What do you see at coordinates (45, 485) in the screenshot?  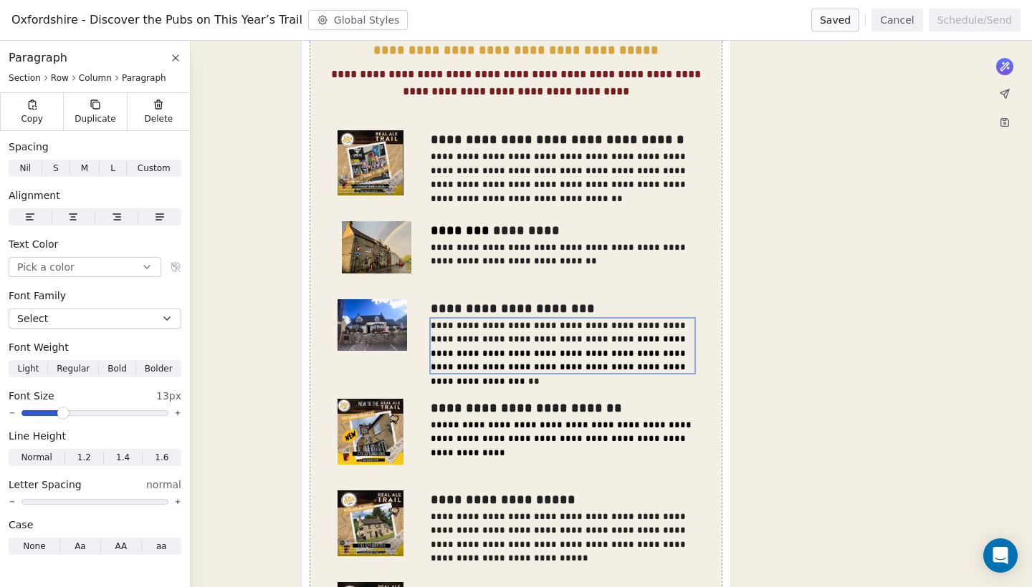 I see `span: Letter Spacing` at bounding box center [45, 485].